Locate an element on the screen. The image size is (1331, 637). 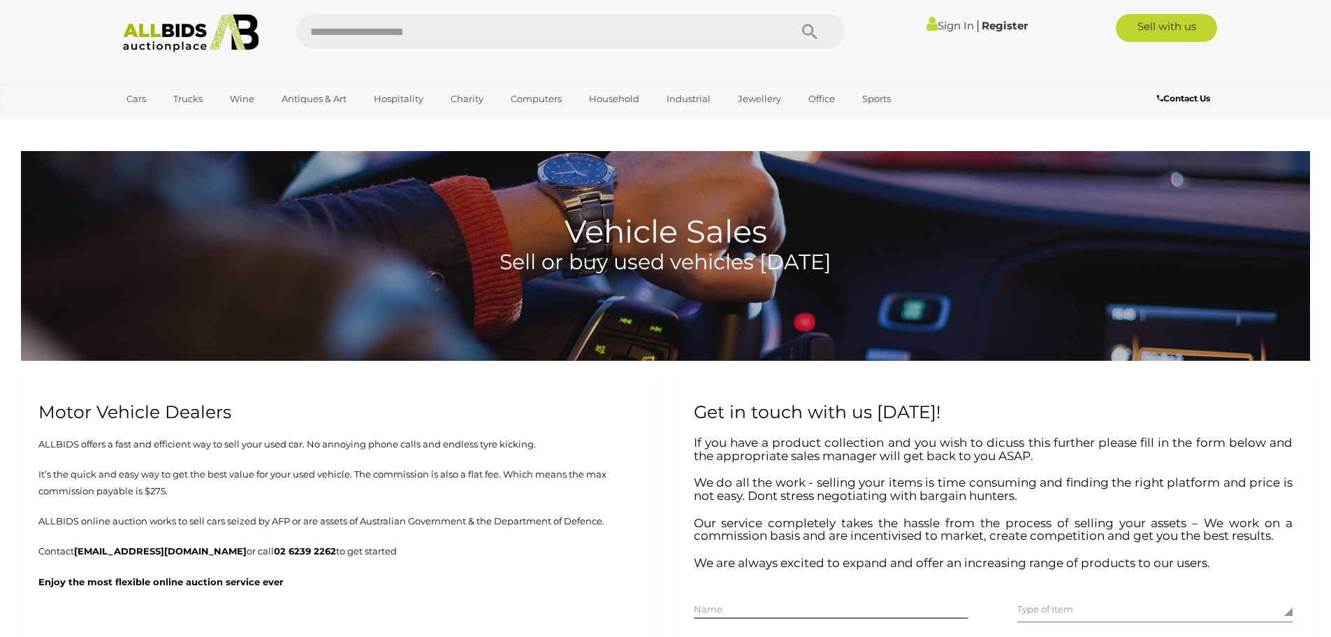
a: Household is located at coordinates (614, 99).